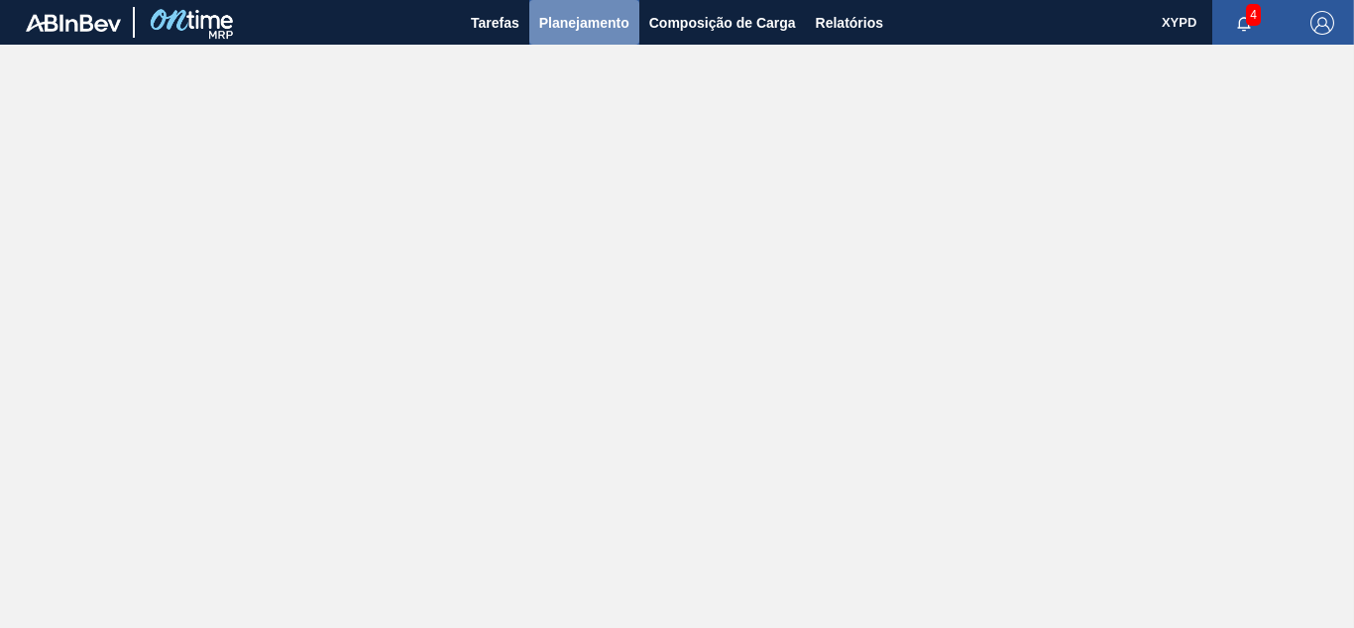  What do you see at coordinates (1322, 23) in the screenshot?
I see `img: Logout` at bounding box center [1322, 23].